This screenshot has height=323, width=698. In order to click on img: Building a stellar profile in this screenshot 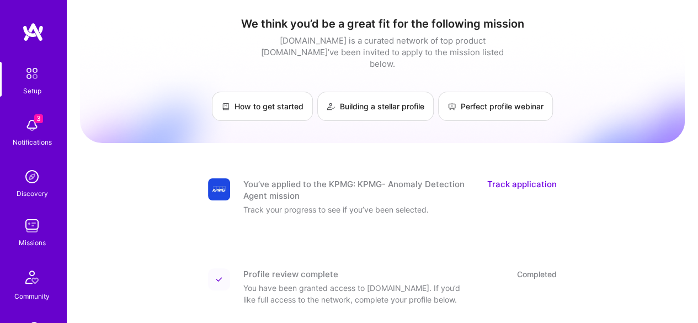, I will do `click(331, 106)`.